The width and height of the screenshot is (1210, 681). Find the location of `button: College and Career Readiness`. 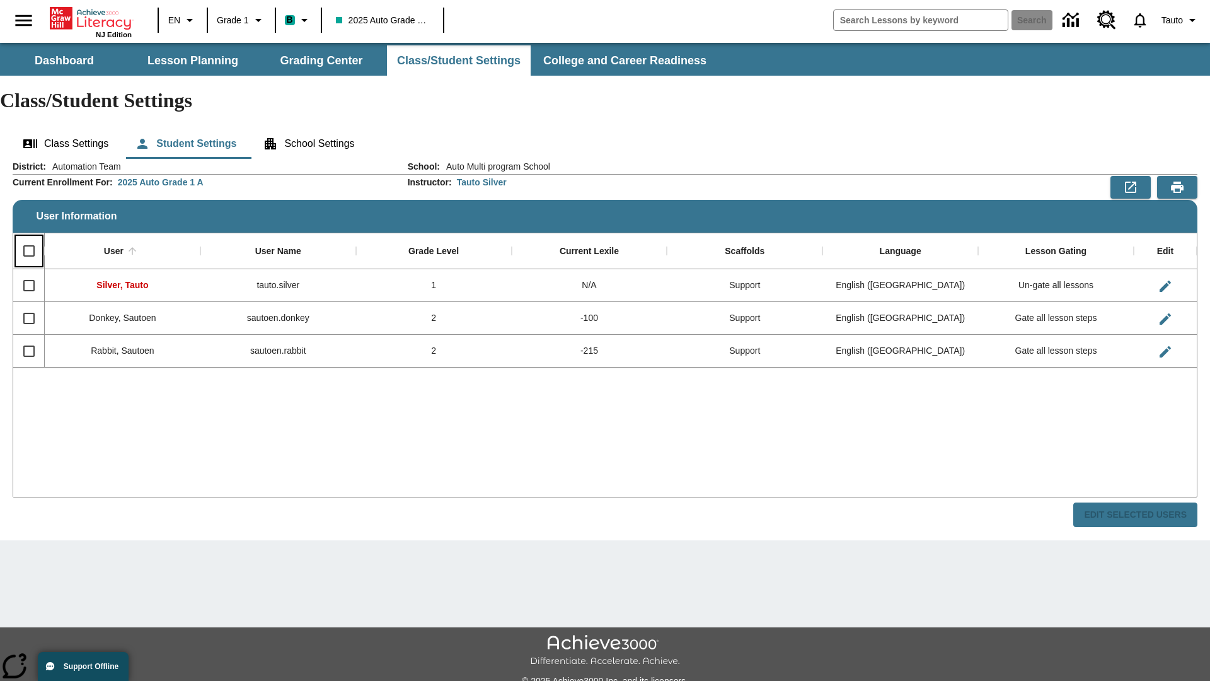

button: College and Career Readiness is located at coordinates (625, 61).